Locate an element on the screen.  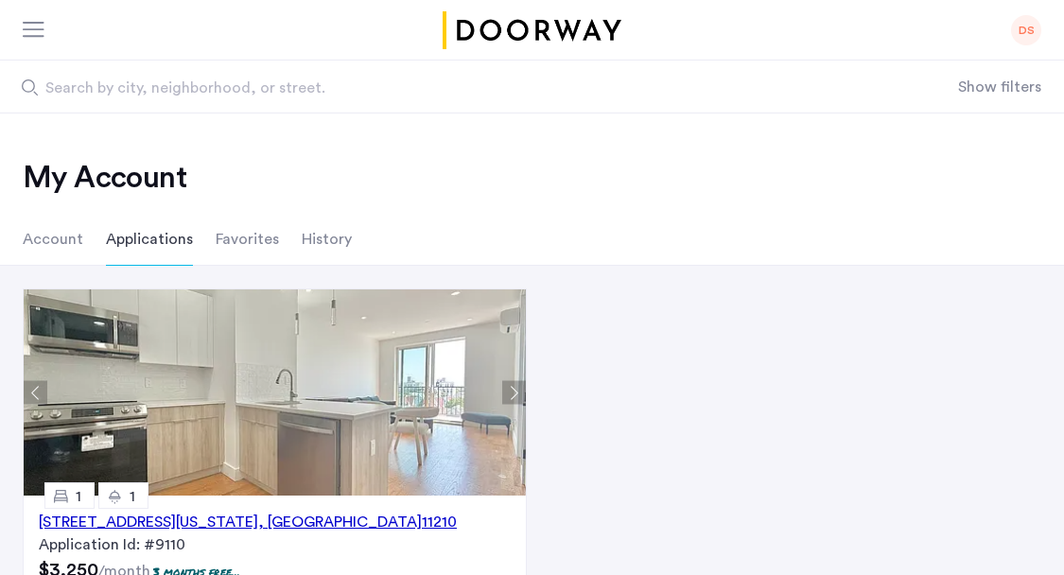
img: Apartment photo is located at coordinates (278, 393).